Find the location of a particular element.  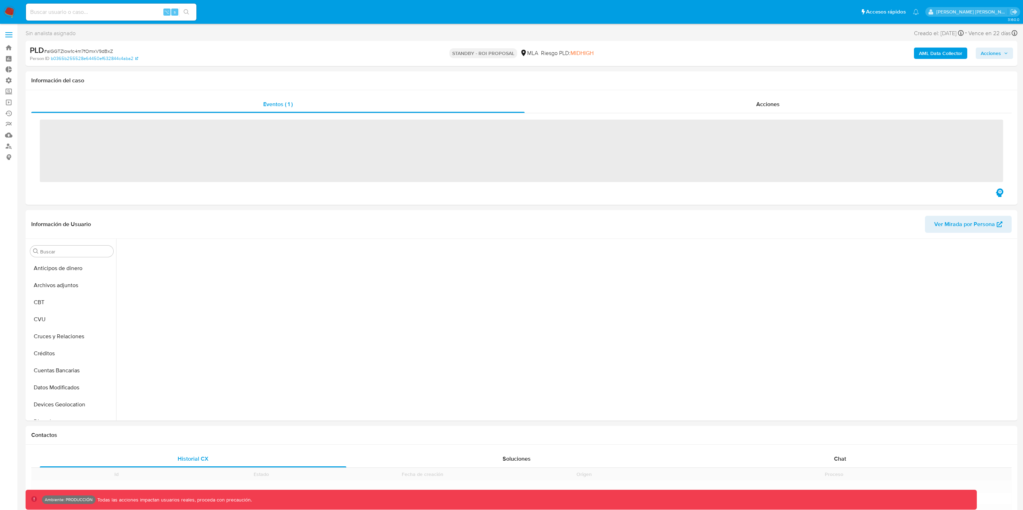

span: Eventos ( 1 ) is located at coordinates (278, 104).